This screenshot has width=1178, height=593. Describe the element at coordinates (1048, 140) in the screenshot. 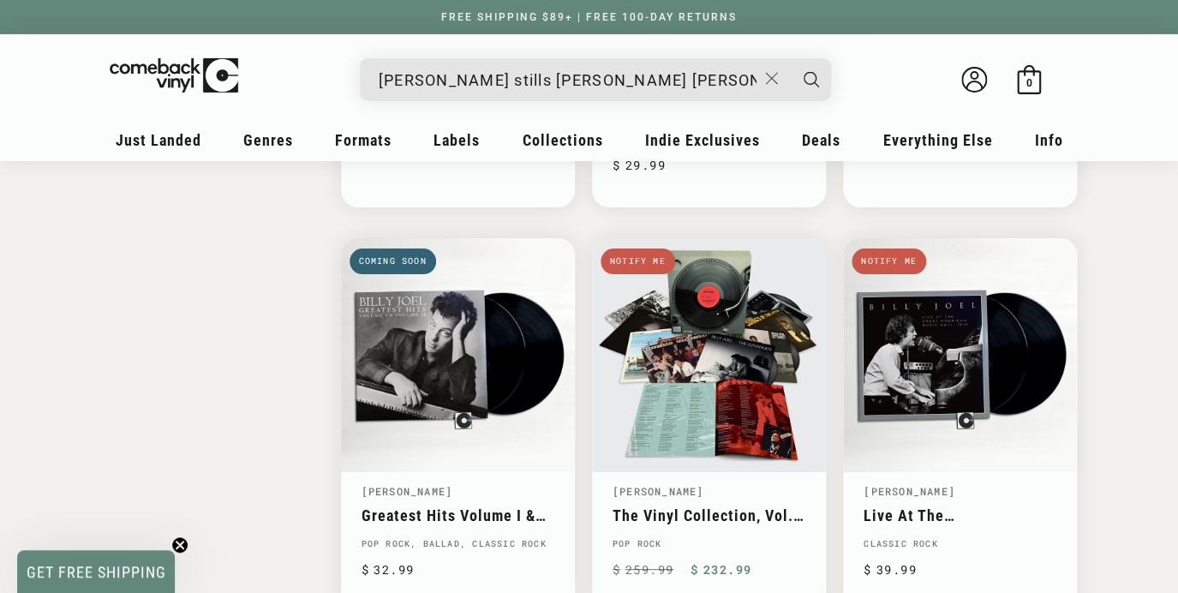

I see `span: Info` at that location.